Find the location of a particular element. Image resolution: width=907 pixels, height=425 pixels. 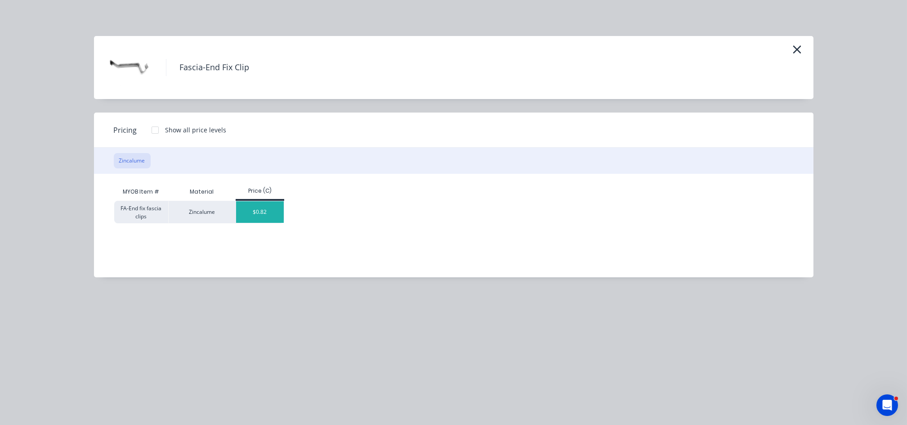

img: Fascia-End Fix Clip is located at coordinates (130, 67).